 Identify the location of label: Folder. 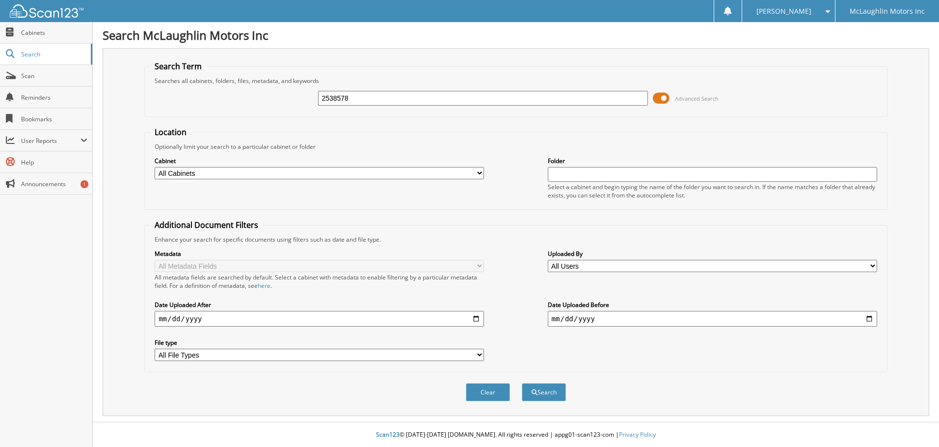
(713, 161).